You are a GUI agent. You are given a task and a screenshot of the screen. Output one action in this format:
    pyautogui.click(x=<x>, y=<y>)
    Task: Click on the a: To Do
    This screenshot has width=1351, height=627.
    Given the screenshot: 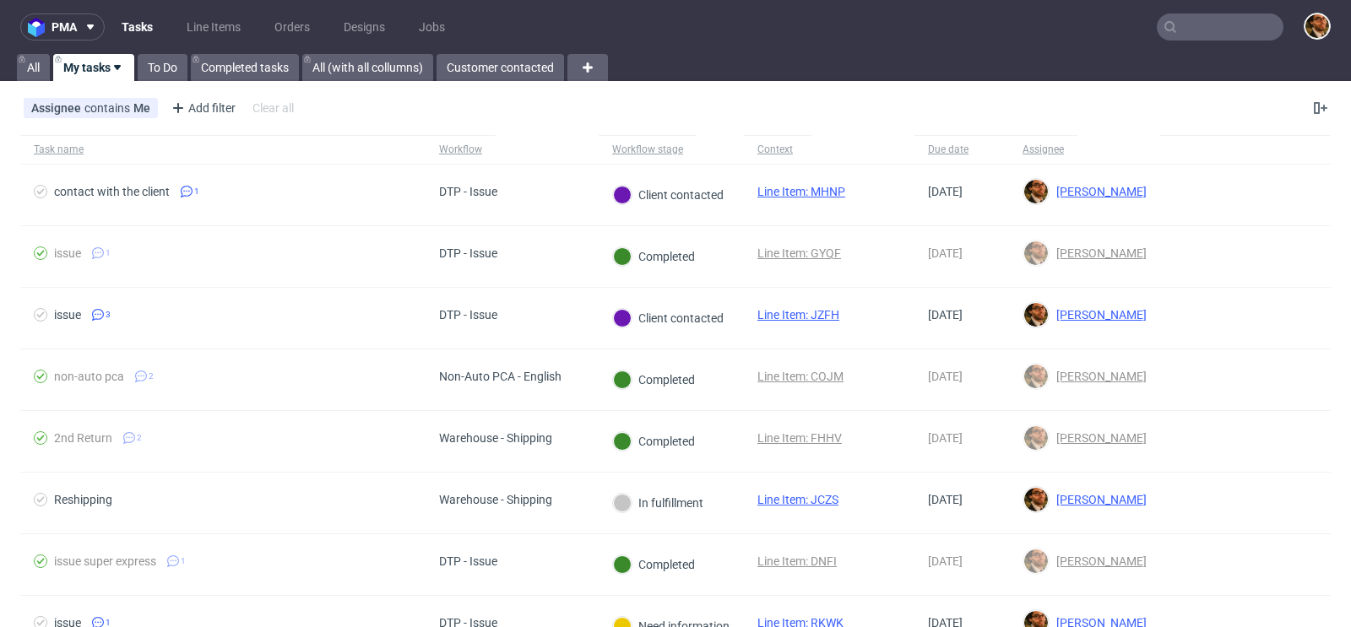 What is the action you would take?
    pyautogui.click(x=162, y=68)
    